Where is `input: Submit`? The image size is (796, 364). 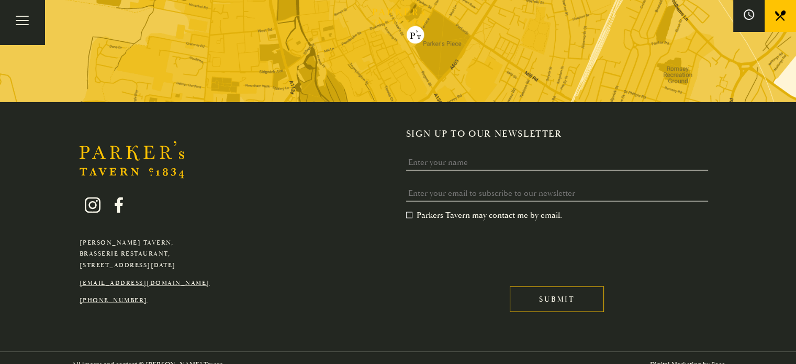 input: Submit is located at coordinates (557, 299).